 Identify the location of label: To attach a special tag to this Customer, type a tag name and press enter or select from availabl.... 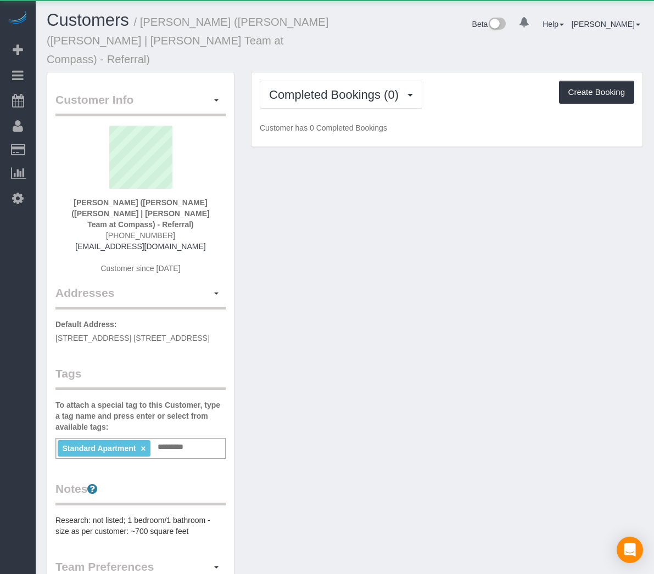
(141, 416).